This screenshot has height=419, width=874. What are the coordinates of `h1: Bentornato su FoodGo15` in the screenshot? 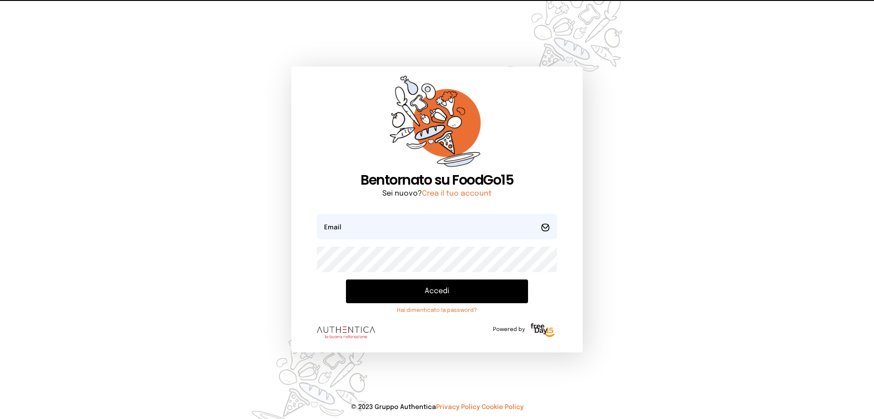 It's located at (437, 180).